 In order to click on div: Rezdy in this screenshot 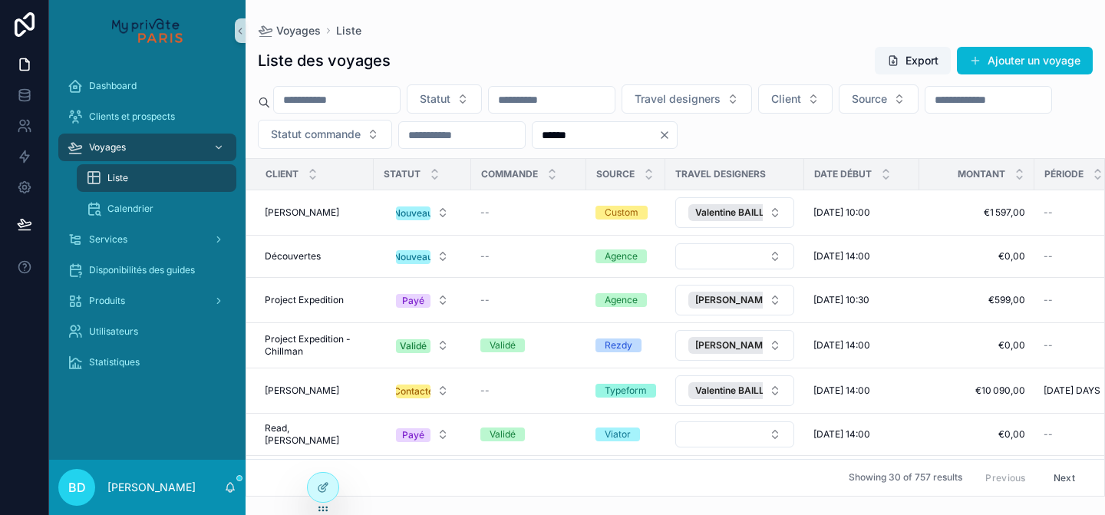, I will do `click(619, 345)`.